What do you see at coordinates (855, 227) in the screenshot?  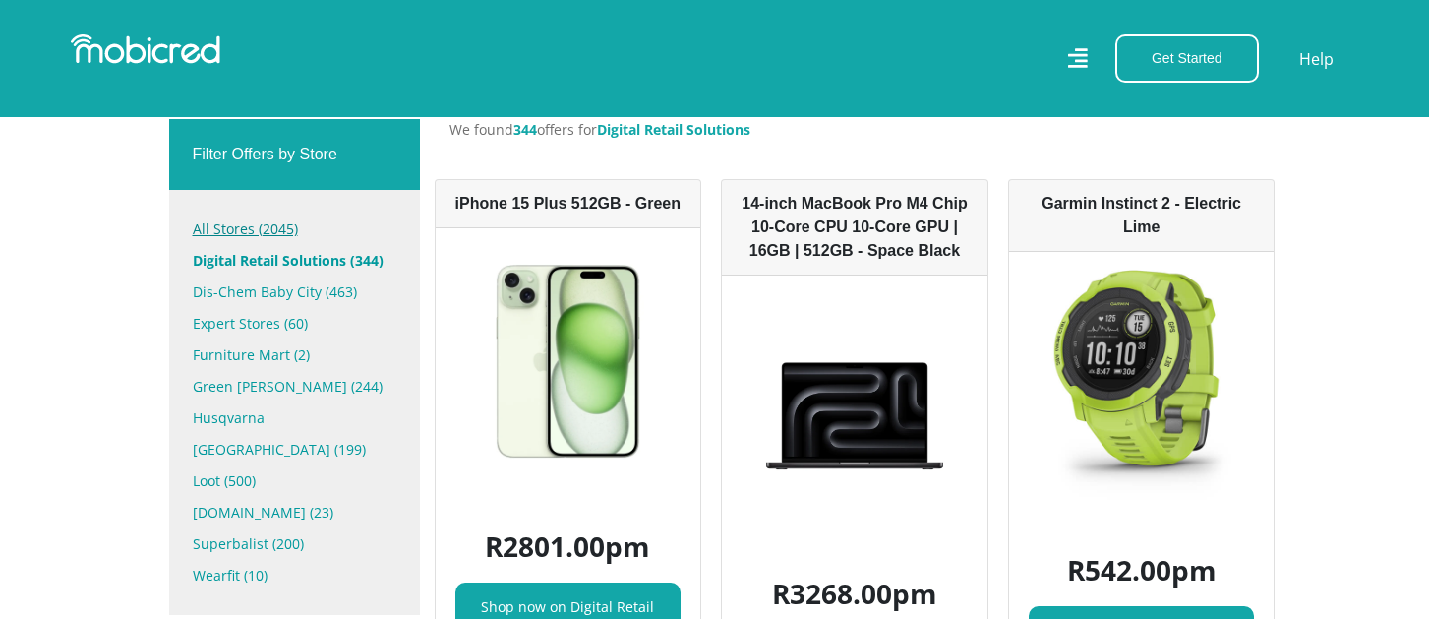 I see `div: 14-inch MacBook Pro M4 Chip 10-Core CPU 10-Core GPU | 16GB | 512GB - Space Black` at bounding box center [855, 227].